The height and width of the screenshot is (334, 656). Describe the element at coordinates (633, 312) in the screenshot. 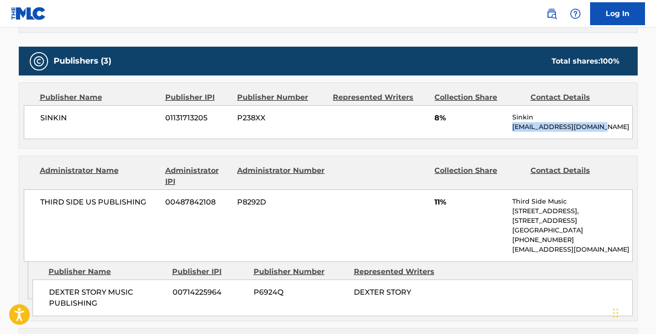

I see `div: Chat Widget` at that location.